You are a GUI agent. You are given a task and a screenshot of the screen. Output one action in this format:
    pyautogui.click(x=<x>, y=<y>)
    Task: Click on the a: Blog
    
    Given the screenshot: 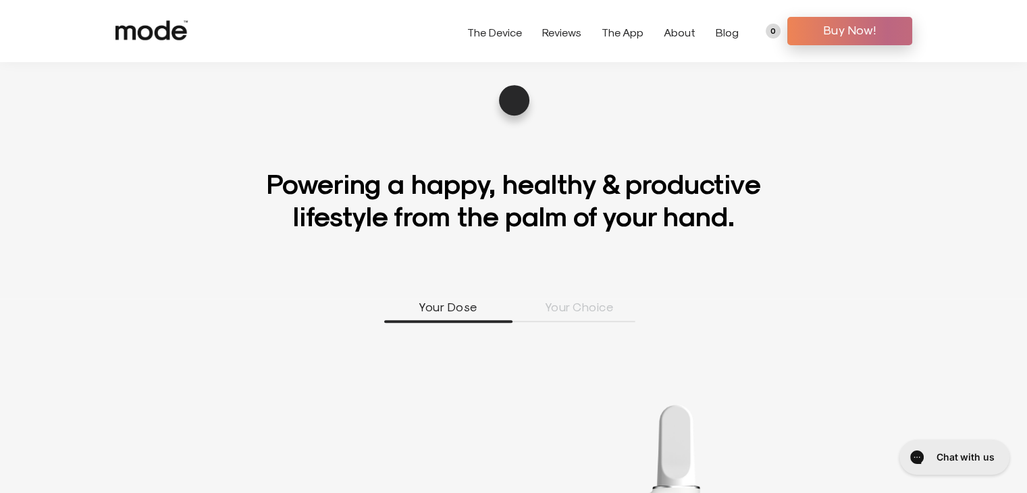 What is the action you would take?
    pyautogui.click(x=727, y=32)
    